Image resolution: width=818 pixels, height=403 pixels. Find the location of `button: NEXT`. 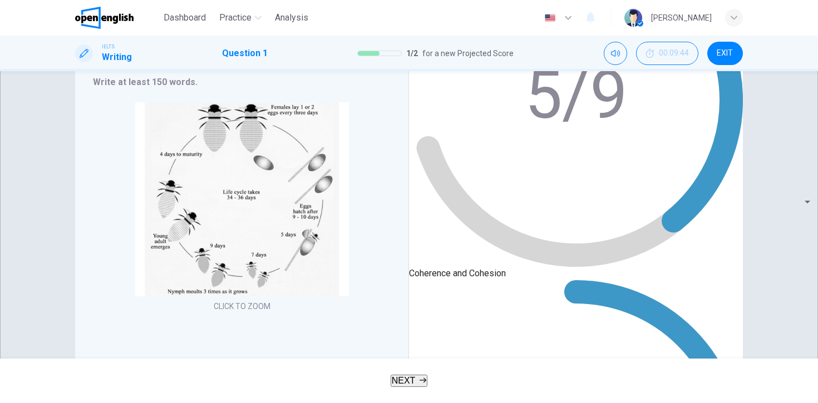

button: NEXT is located at coordinates (409, 381).